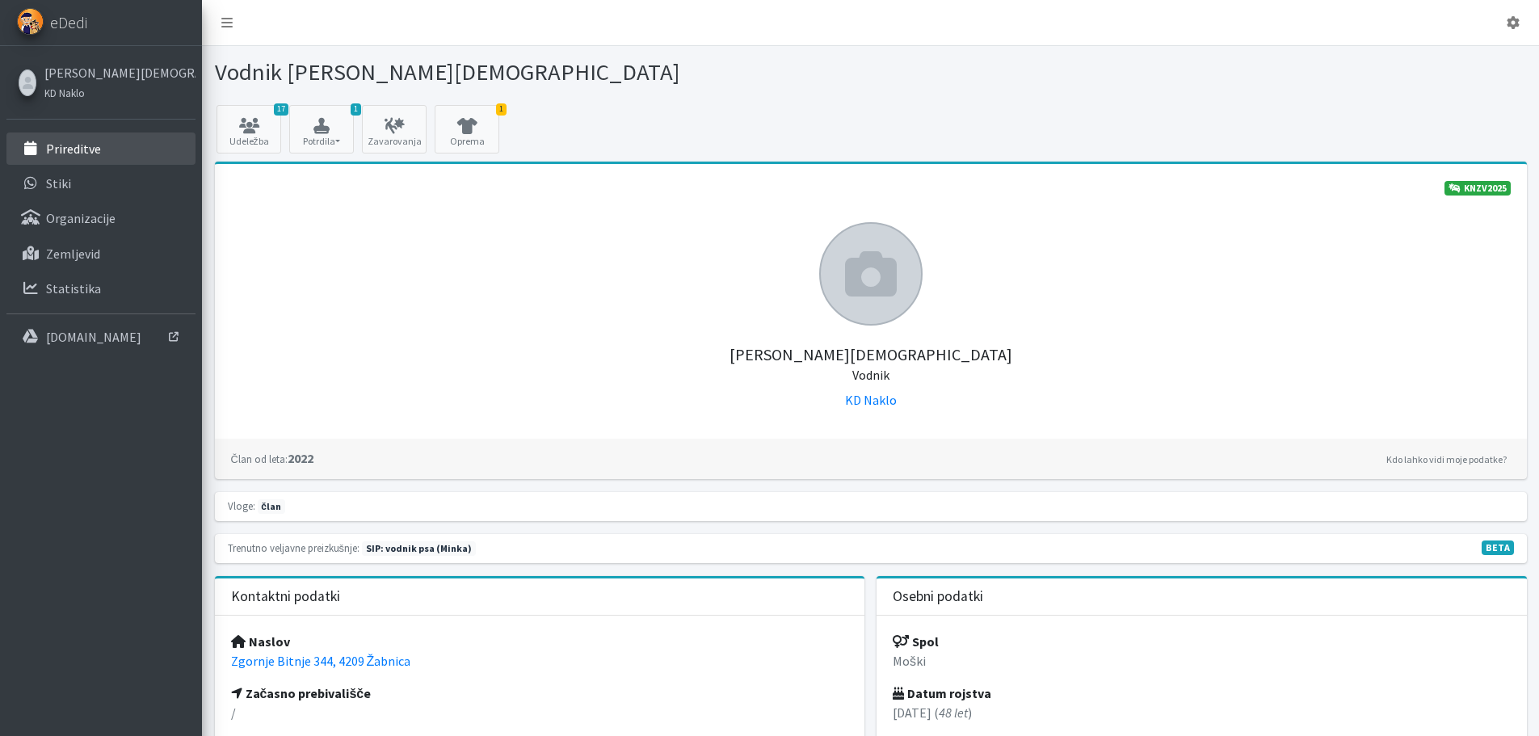 The width and height of the screenshot is (1539, 736). I want to click on h3: Osebni podatki, so click(938, 596).